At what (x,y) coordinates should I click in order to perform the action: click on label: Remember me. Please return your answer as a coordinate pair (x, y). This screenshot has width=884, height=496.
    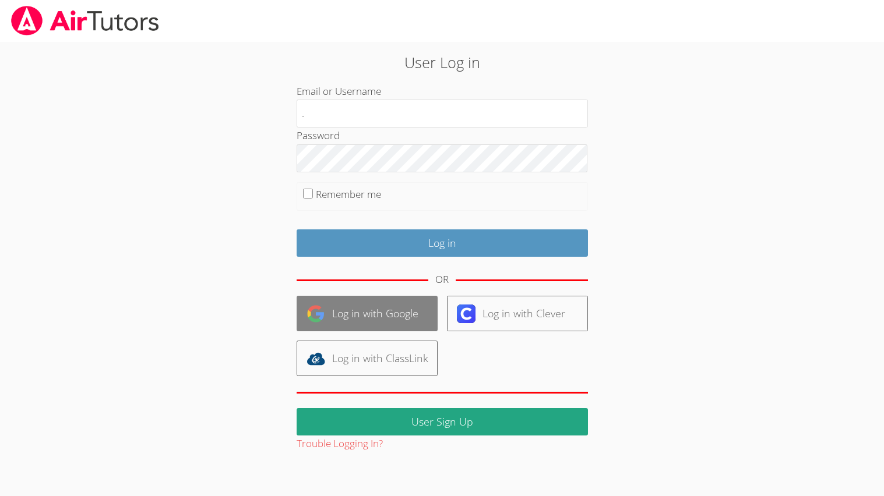
    Looking at the image, I should click on (348, 194).